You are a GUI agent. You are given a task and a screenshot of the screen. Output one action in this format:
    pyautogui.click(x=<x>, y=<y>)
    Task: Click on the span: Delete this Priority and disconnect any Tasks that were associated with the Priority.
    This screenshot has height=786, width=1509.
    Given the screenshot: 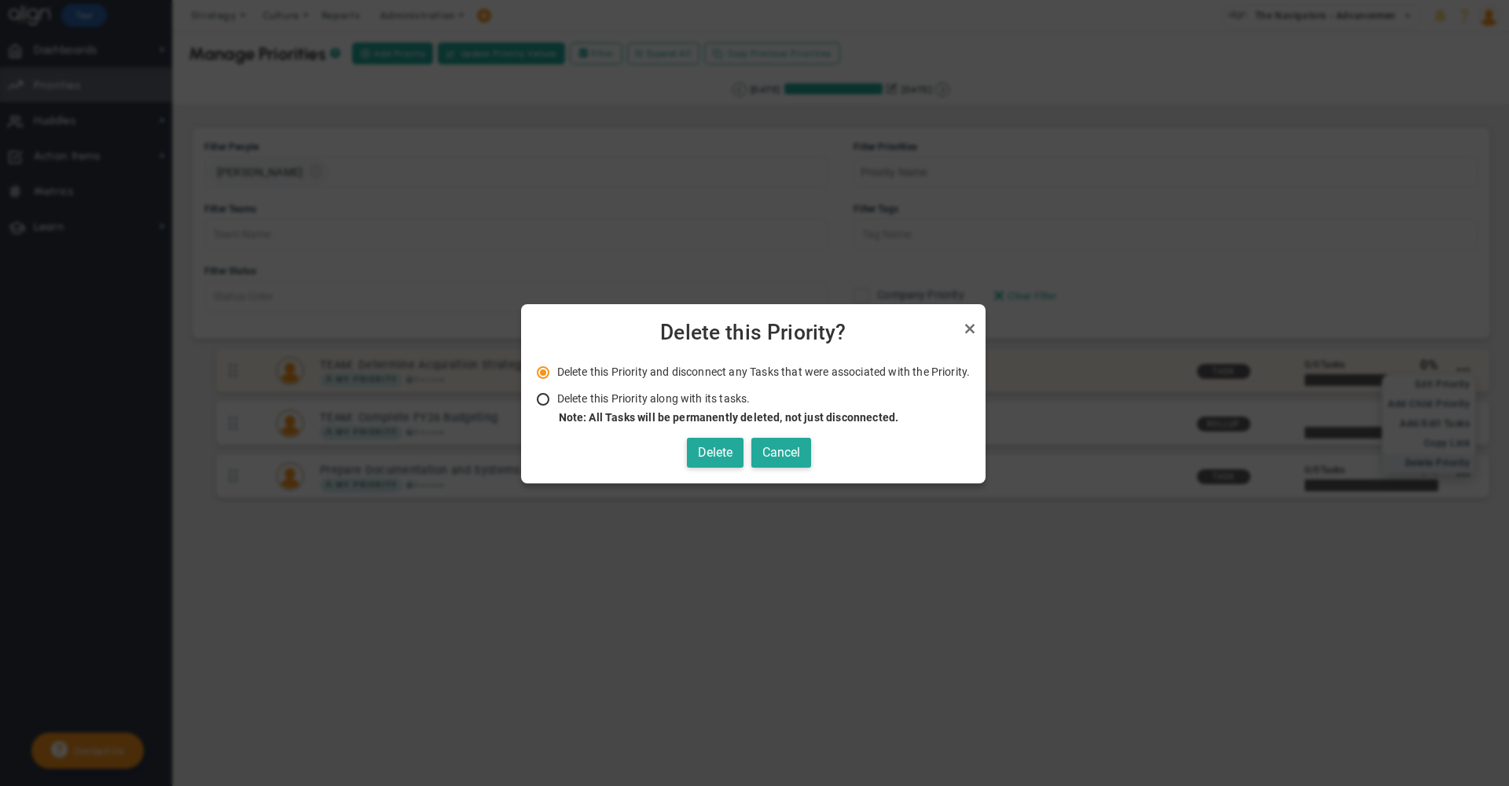 What is the action you would take?
    pyautogui.click(x=764, y=372)
    